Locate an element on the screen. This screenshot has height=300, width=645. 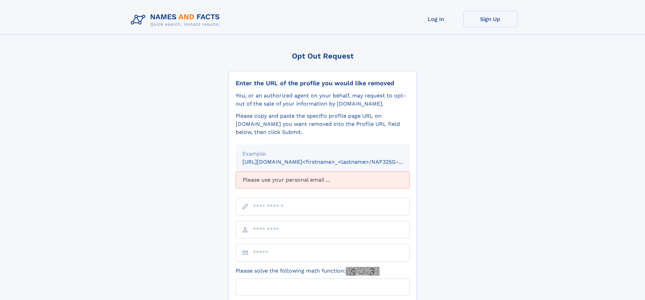
a: Sign Up is located at coordinates (490, 19).